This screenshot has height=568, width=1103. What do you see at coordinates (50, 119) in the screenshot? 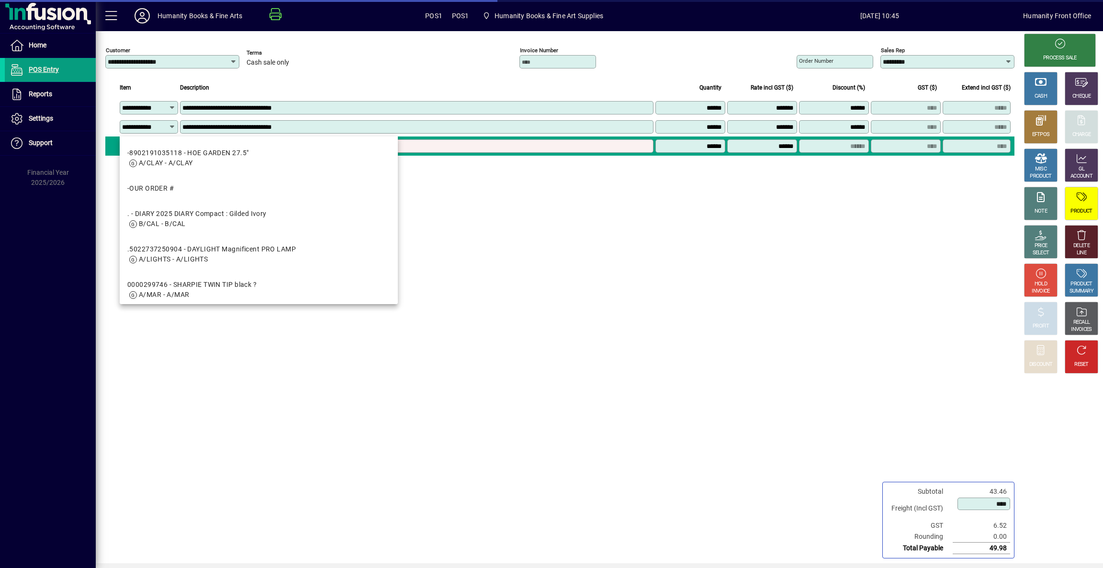
I see `a: Settings` at bounding box center [50, 119].